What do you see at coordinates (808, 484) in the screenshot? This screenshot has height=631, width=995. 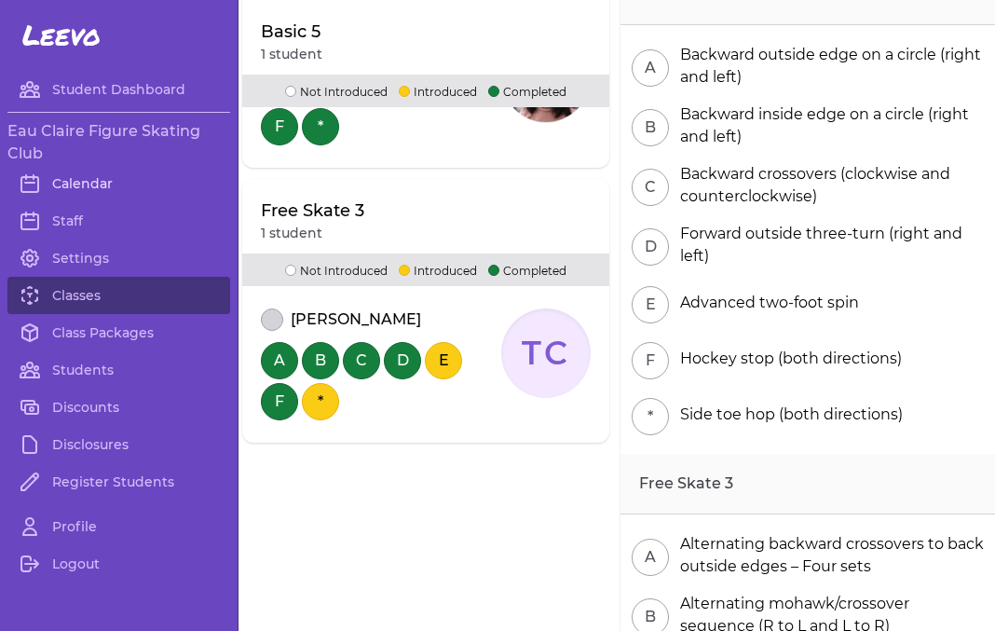 I see `h2: Free Skate 3` at bounding box center [808, 484].